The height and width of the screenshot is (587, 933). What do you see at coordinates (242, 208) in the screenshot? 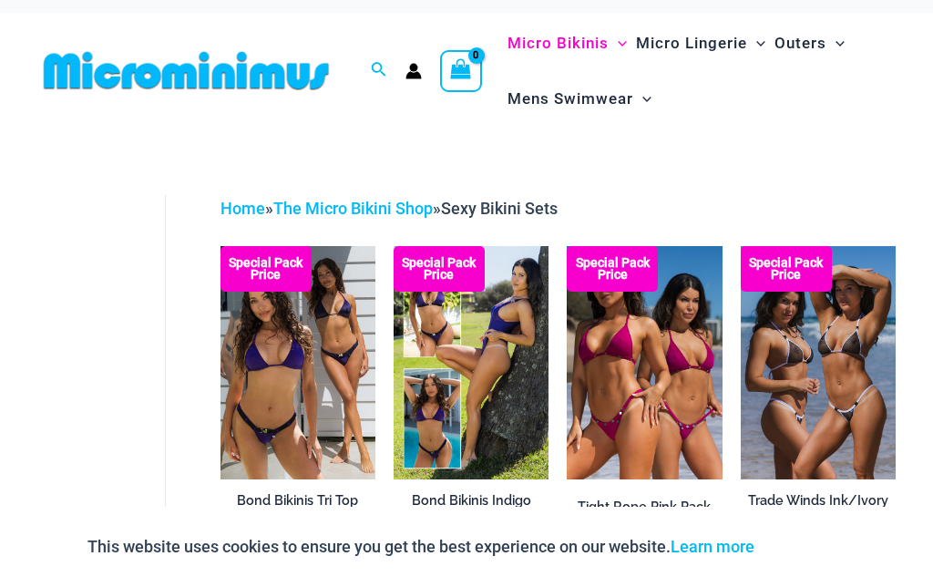
I see `a: Home` at bounding box center [242, 208].